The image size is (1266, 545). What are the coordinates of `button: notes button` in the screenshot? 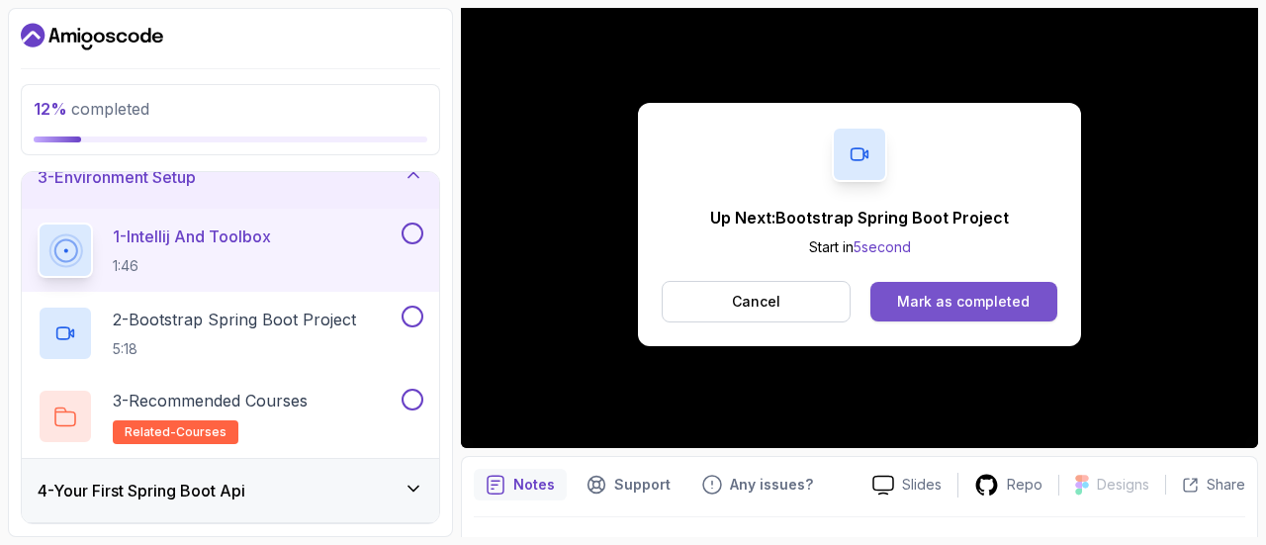 It's located at (520, 485).